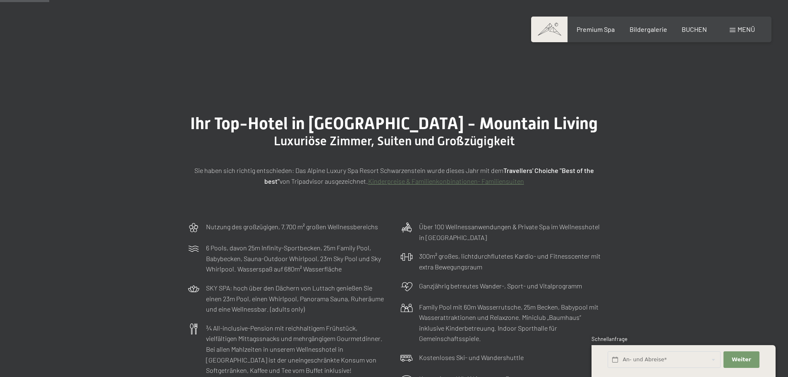 Image resolution: width=788 pixels, height=377 pixels. I want to click on span: Menü, so click(746, 29).